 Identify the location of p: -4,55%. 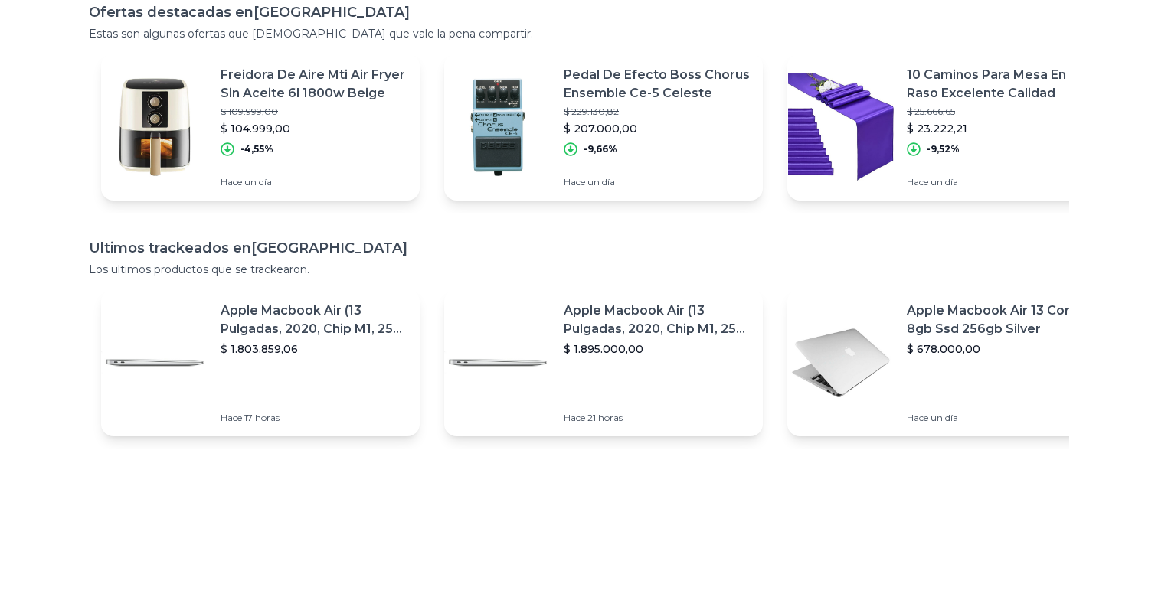
(257, 149).